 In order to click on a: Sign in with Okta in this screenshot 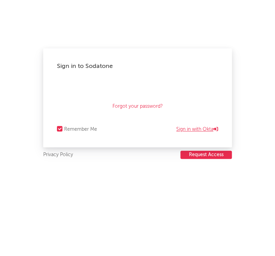, I will do `click(197, 129)`.